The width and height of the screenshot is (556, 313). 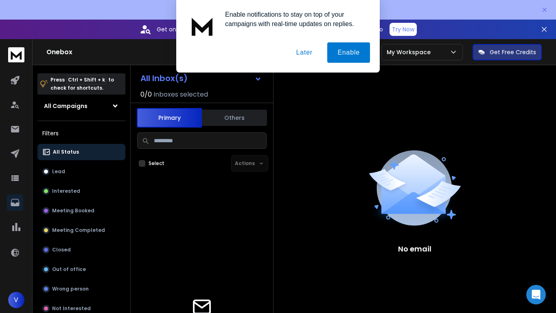 What do you see at coordinates (201, 78) in the screenshot?
I see `button: All Inbox(s)` at bounding box center [201, 78].